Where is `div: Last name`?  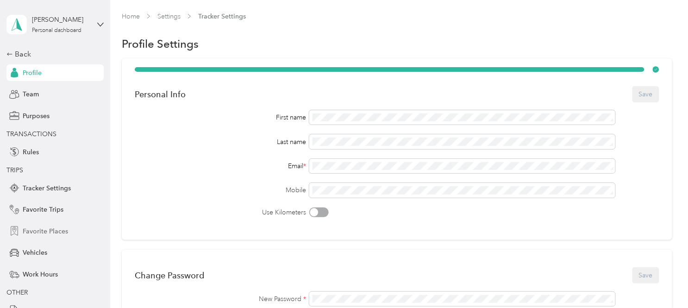
div: Last name is located at coordinates (220, 142).